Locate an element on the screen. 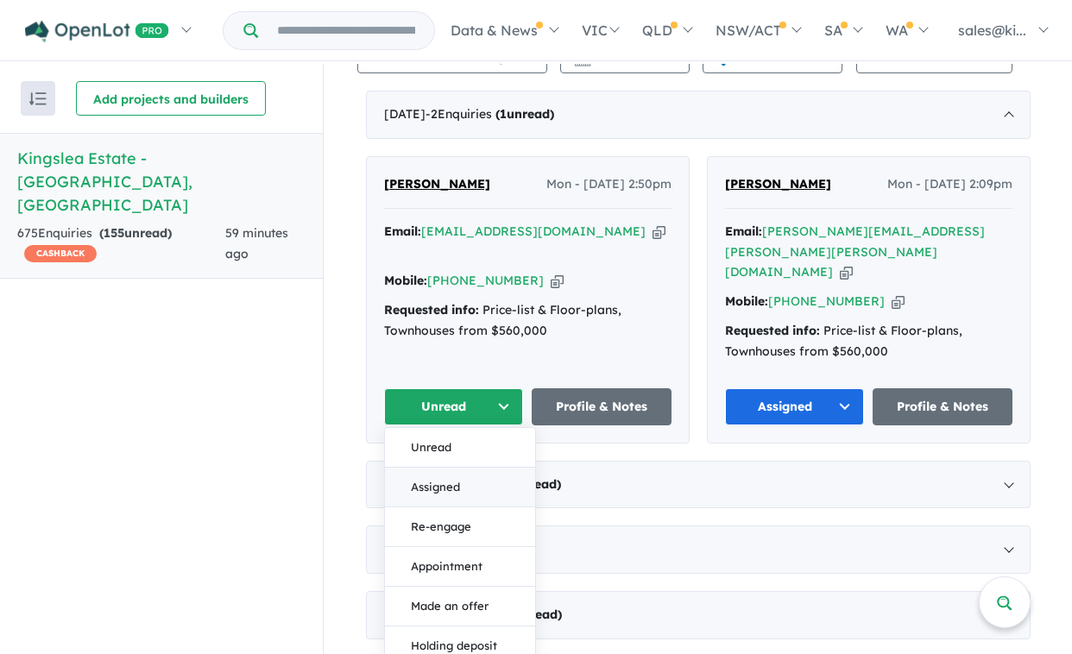  span: 1 is located at coordinates (503, 114).